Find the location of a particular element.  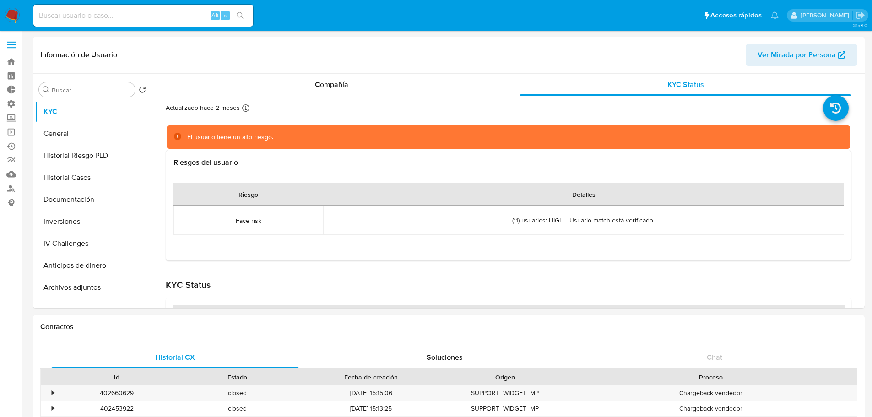

button: Anticipos de dinero is located at coordinates (92, 266).